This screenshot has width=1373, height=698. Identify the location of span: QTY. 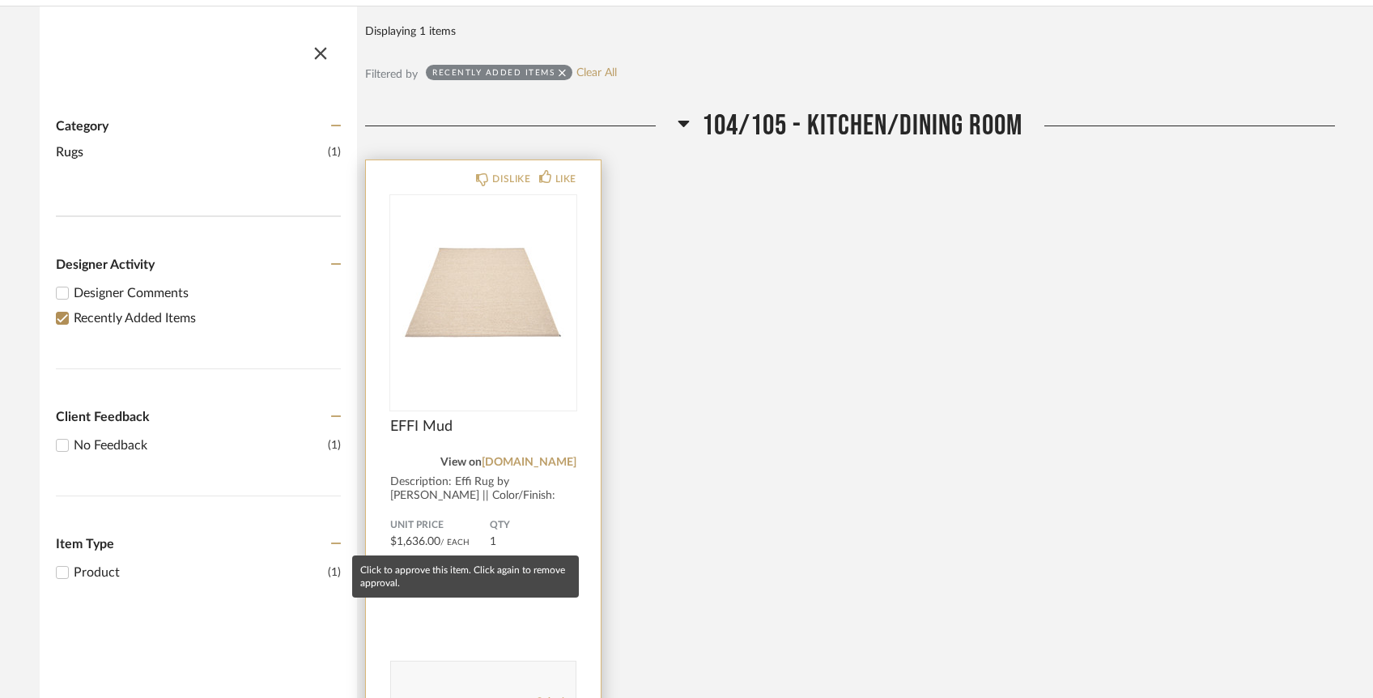
(533, 525).